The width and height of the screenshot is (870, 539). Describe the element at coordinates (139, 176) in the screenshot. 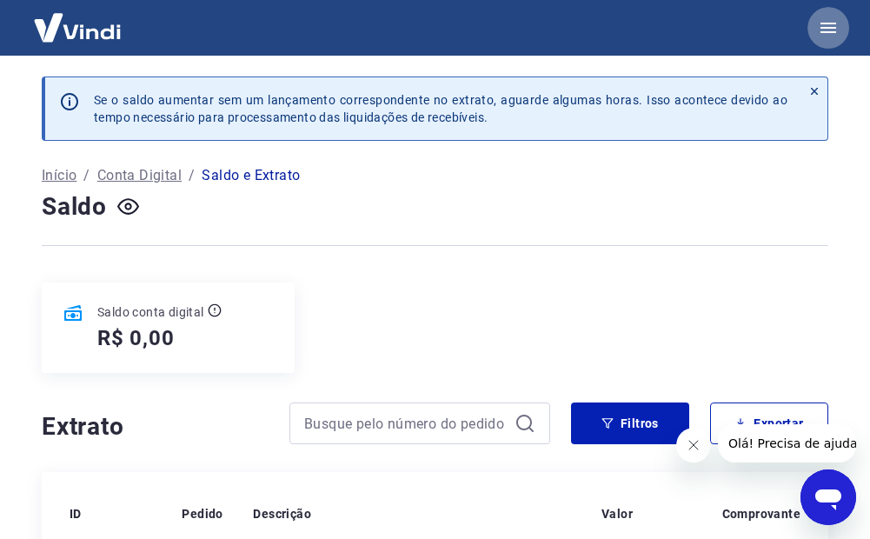

I see `a: Conta Digital` at that location.